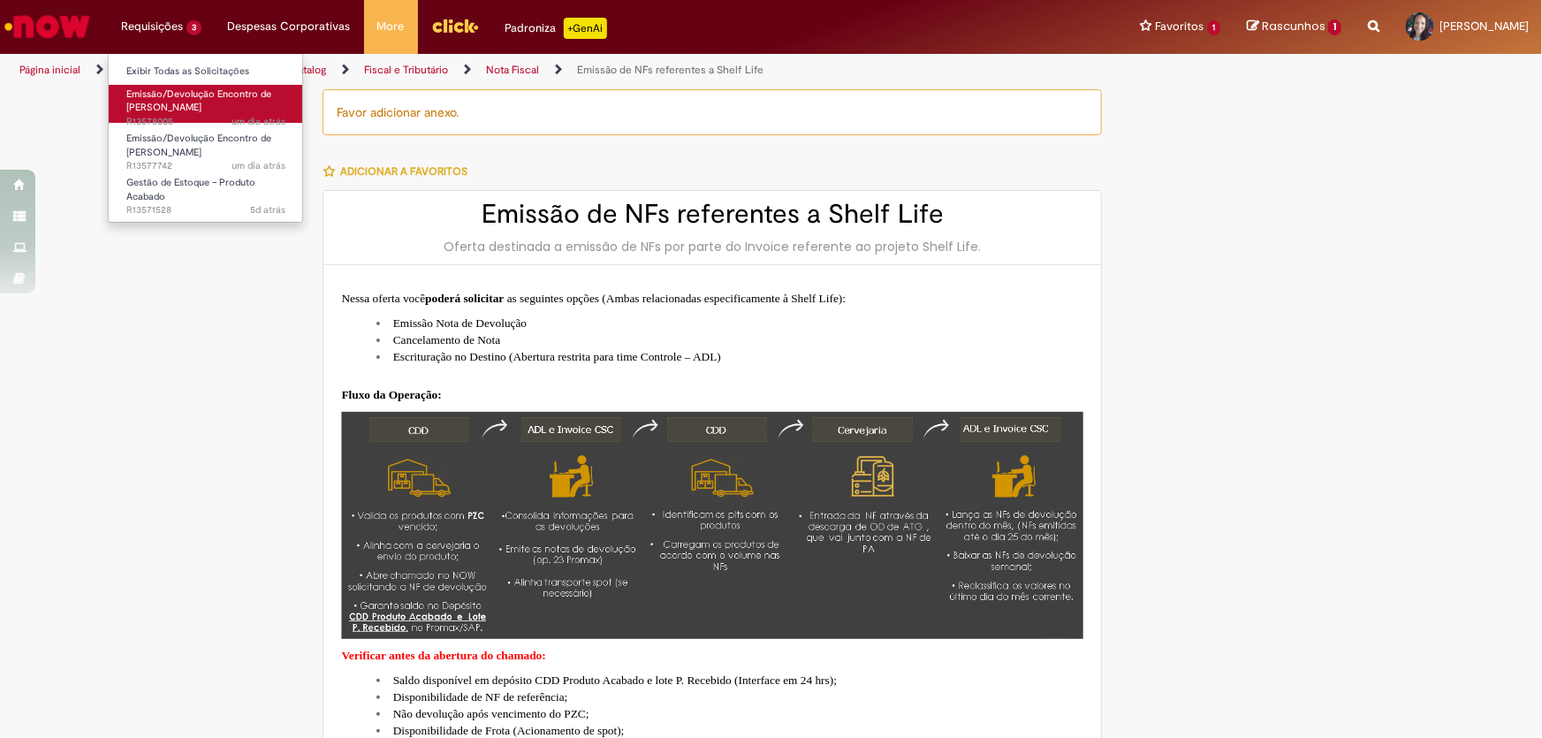 The image size is (1542, 738). What do you see at coordinates (206, 103) in the screenshot?
I see `a: Aberto R13578005 : Emissão/Devolução Encontro de Contas Fornecedor` at bounding box center [206, 103].